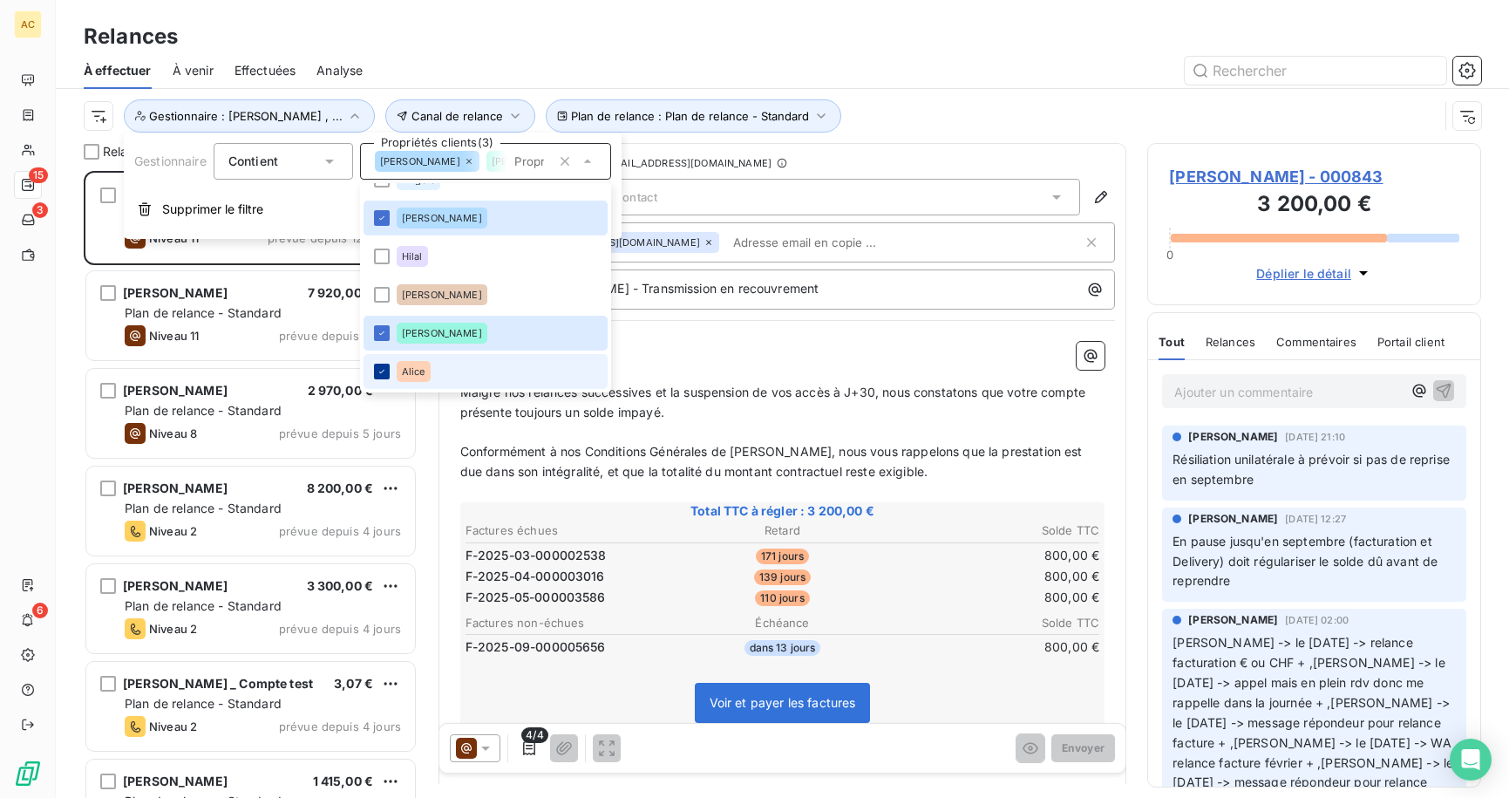 This screenshot has height=798, width=1509. What do you see at coordinates (250, 484) in the screenshot?
I see `div: grid` at bounding box center [250, 484].